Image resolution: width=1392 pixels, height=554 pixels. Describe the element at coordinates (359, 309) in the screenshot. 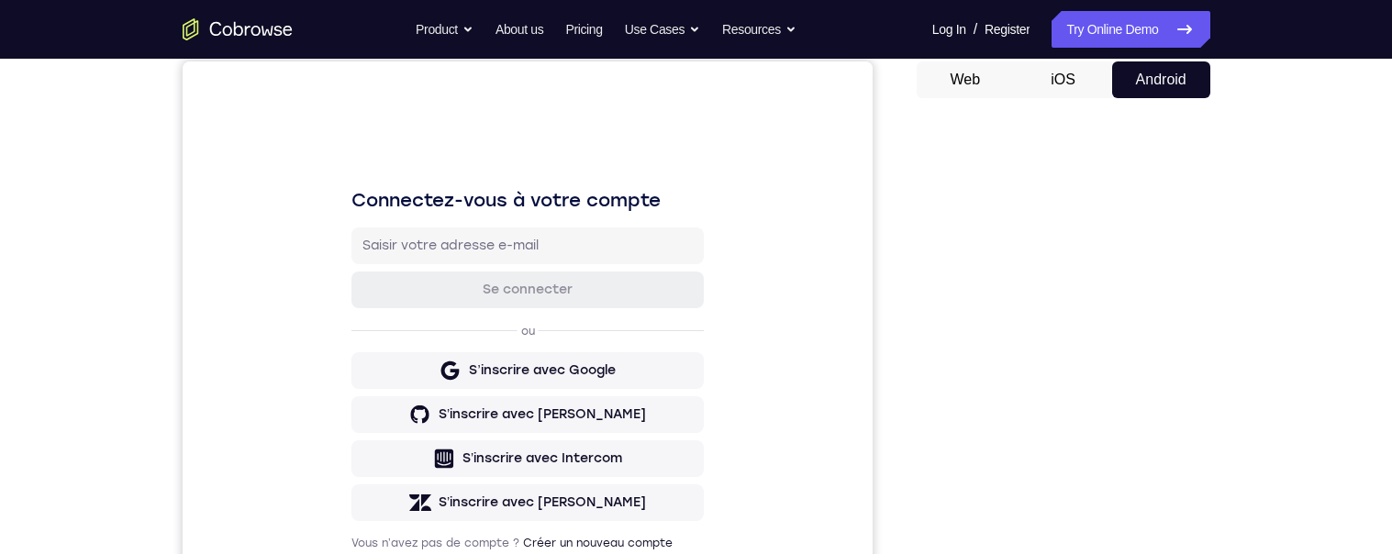

I see `div: S’inscrire avec Google` at that location.